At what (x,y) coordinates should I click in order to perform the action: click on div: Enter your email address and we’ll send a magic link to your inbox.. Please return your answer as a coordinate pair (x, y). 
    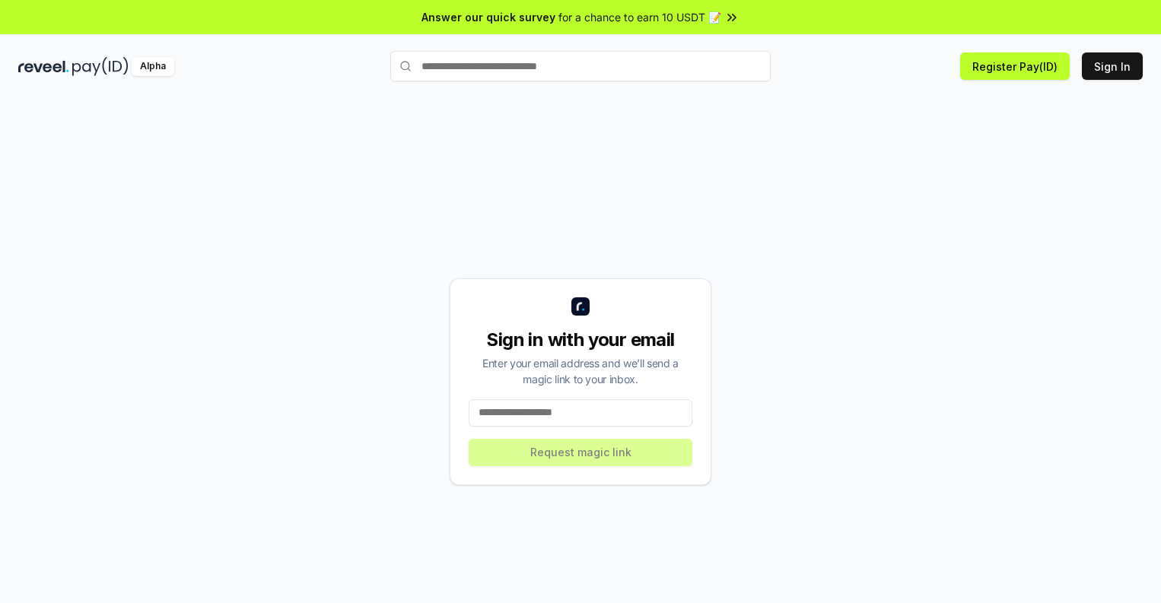
    Looking at the image, I should click on (581, 371).